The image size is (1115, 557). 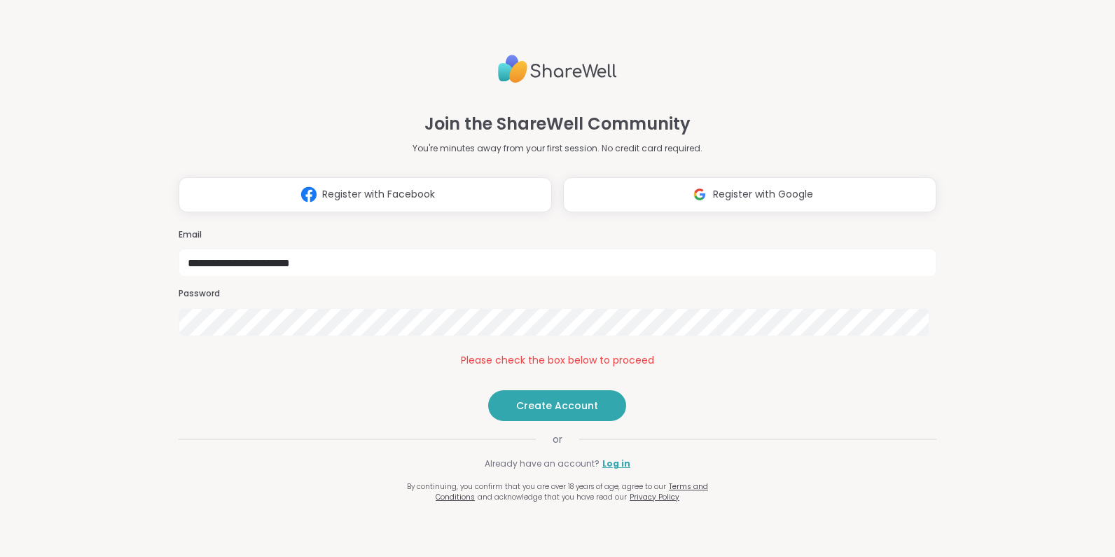 What do you see at coordinates (552, 496) in the screenshot?
I see `span: and acknowledge that you have read our` at bounding box center [552, 496].